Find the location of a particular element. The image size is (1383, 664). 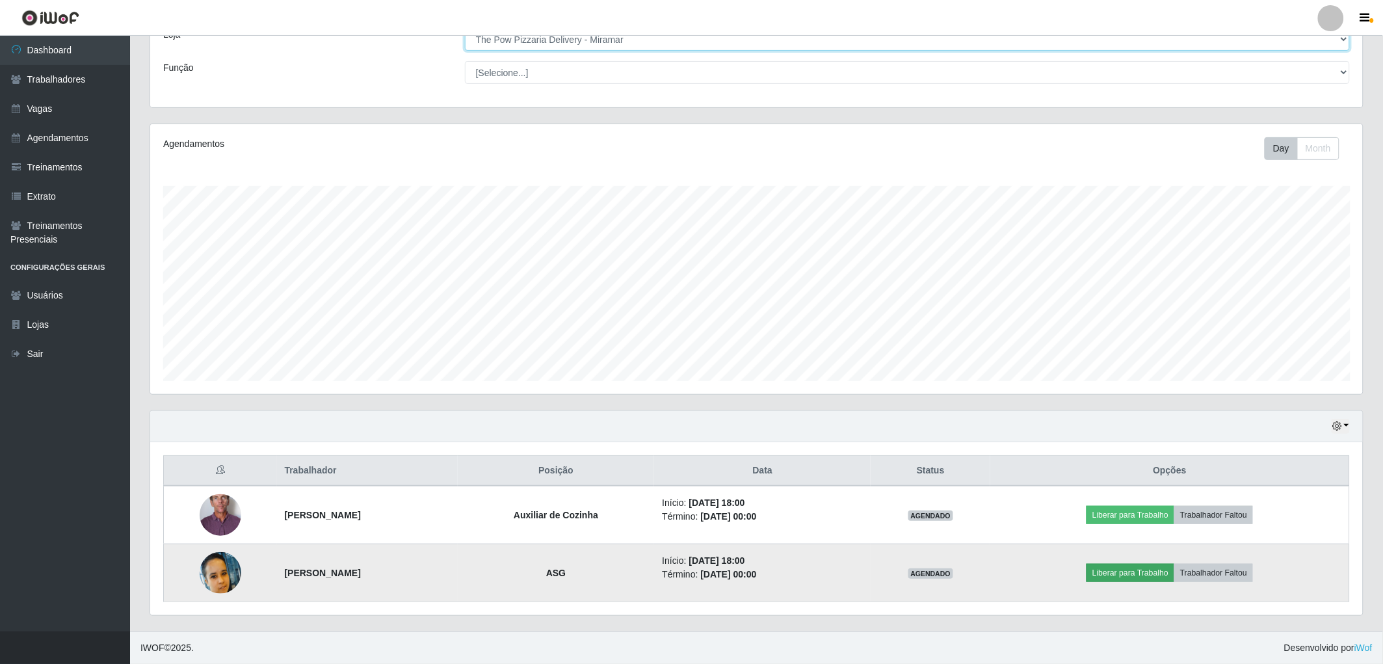

div: Agendamentos is located at coordinates (404, 144).